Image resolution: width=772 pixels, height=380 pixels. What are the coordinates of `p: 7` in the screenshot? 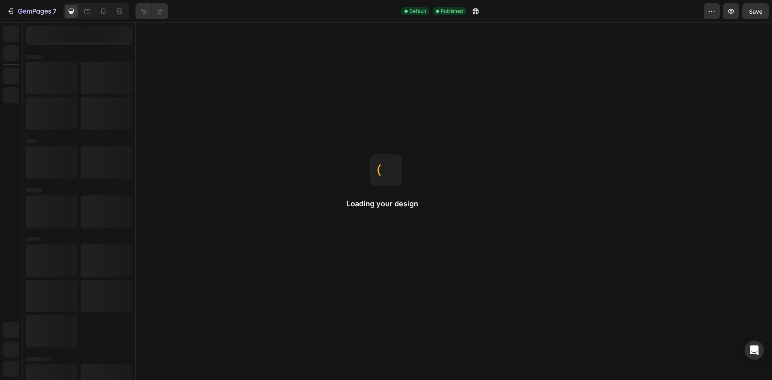 It's located at (54, 11).